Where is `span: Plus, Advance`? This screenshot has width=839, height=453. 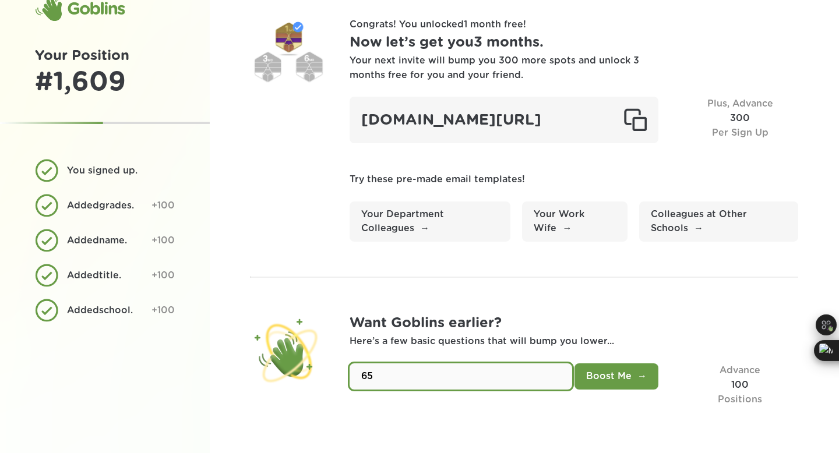 span: Plus, Advance is located at coordinates (740, 104).